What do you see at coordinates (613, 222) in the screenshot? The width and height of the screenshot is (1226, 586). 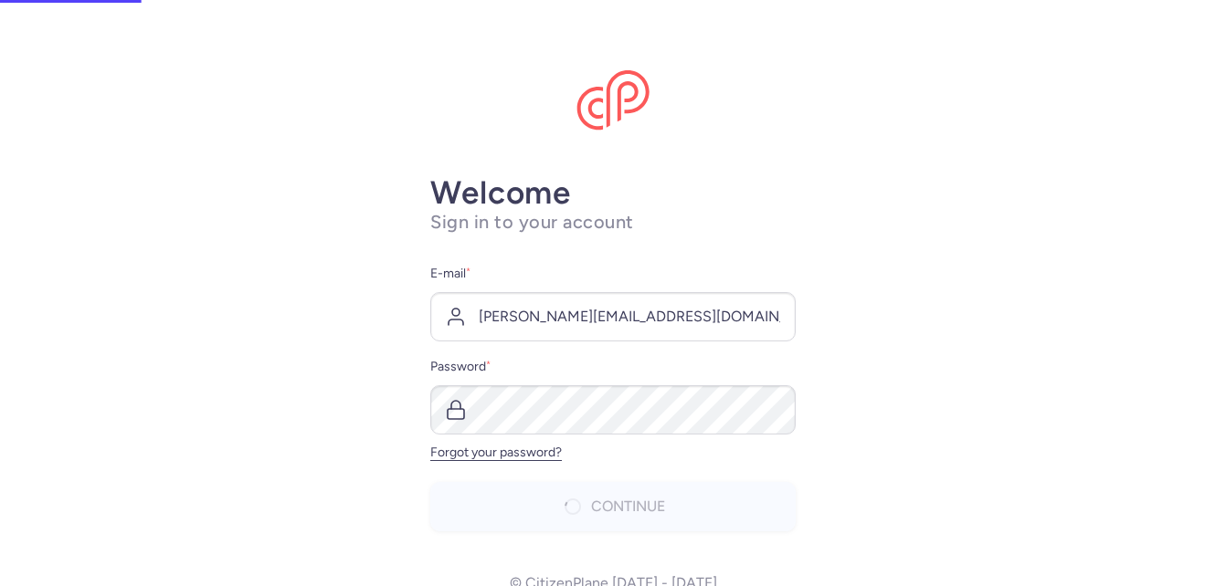 I see `h1: Sign in to your account` at bounding box center [613, 222].